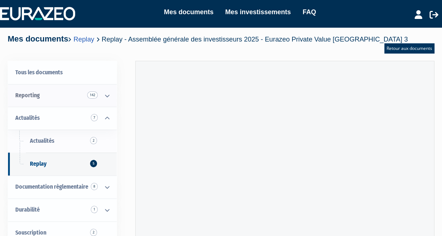  What do you see at coordinates (409, 48) in the screenshot?
I see `a: Retour aux documents` at bounding box center [409, 48].